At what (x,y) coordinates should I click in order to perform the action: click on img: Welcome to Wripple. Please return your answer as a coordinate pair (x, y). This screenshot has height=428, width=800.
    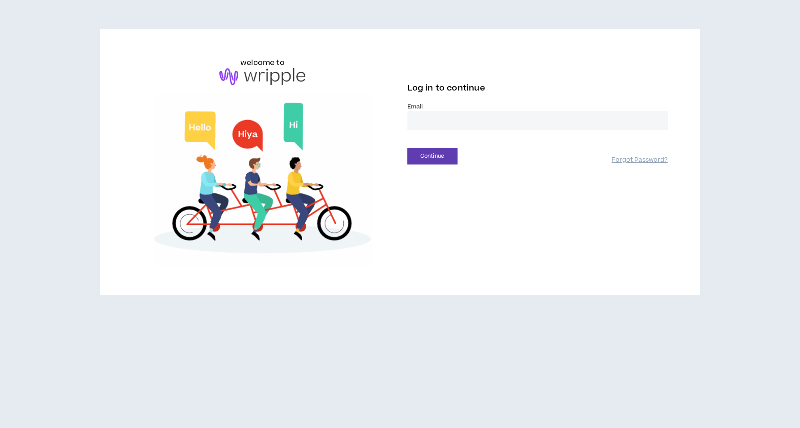
    Looking at the image, I should click on (262, 180).